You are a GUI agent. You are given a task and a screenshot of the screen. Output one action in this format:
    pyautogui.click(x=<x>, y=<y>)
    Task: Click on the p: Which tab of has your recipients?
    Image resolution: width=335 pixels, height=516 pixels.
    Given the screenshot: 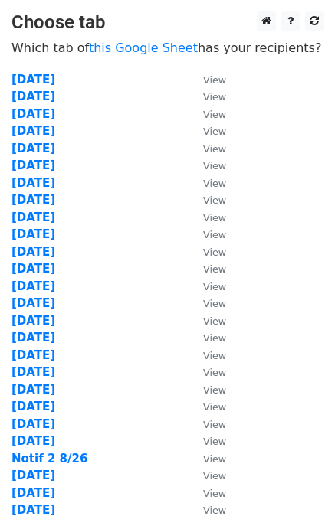 What is the action you would take?
    pyautogui.click(x=167, y=47)
    